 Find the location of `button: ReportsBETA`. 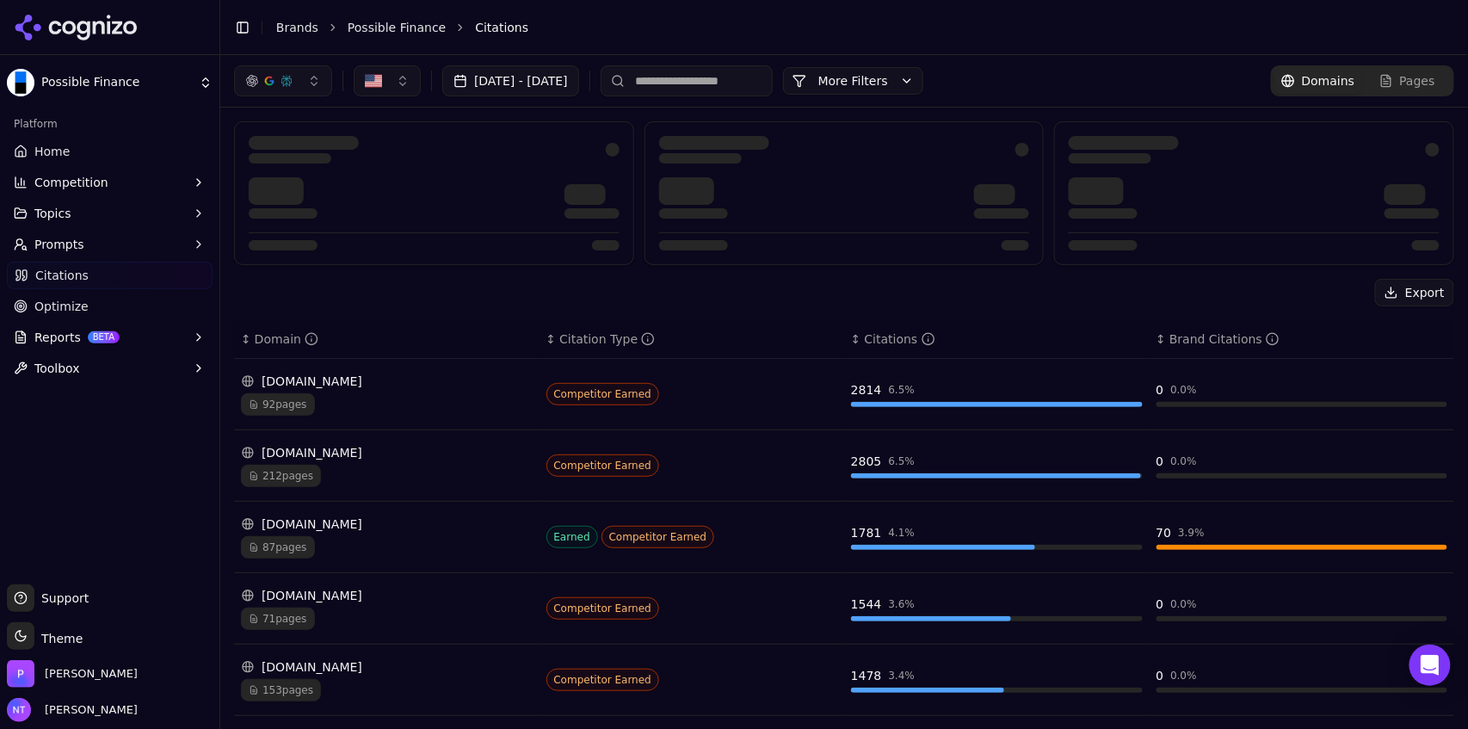

button: ReportsBETA is located at coordinates (109, 337).